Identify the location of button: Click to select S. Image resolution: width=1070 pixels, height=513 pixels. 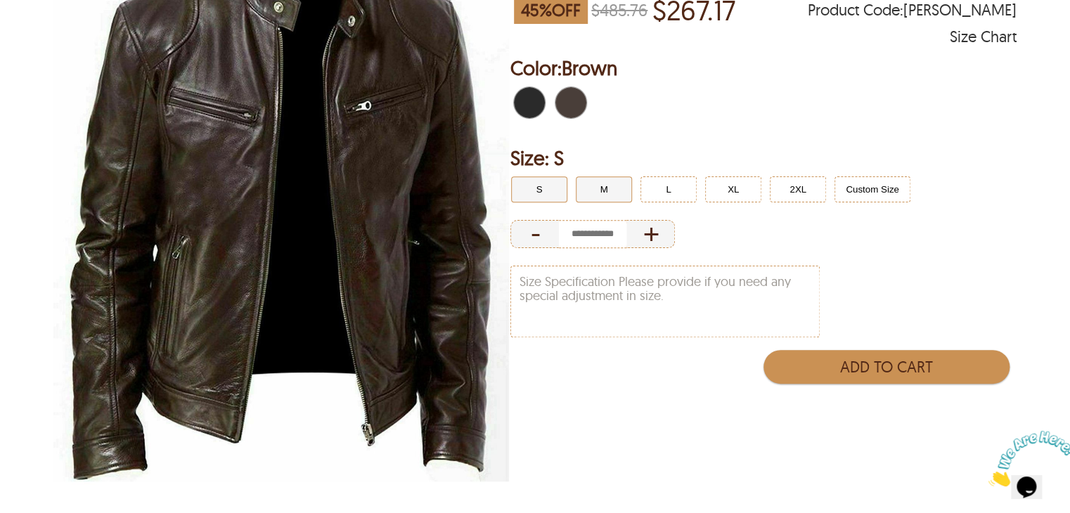
(539, 189).